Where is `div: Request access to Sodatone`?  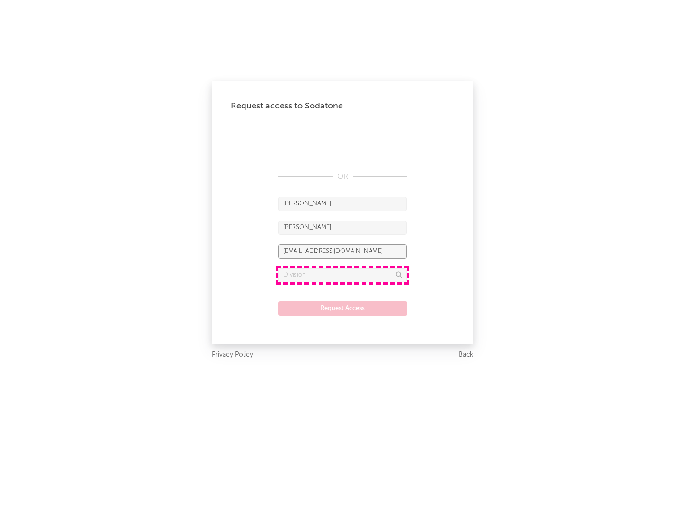
div: Request access to Sodatone is located at coordinates (342, 106).